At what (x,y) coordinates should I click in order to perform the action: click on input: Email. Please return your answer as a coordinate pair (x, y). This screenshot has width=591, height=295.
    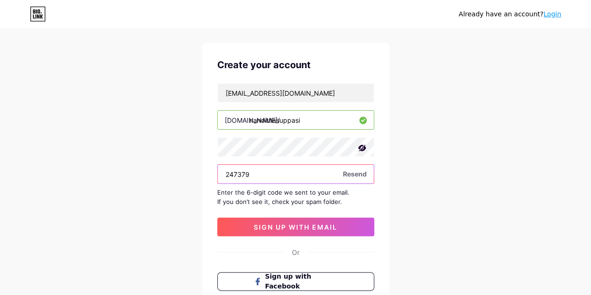
    Looking at the image, I should click on (296, 93).